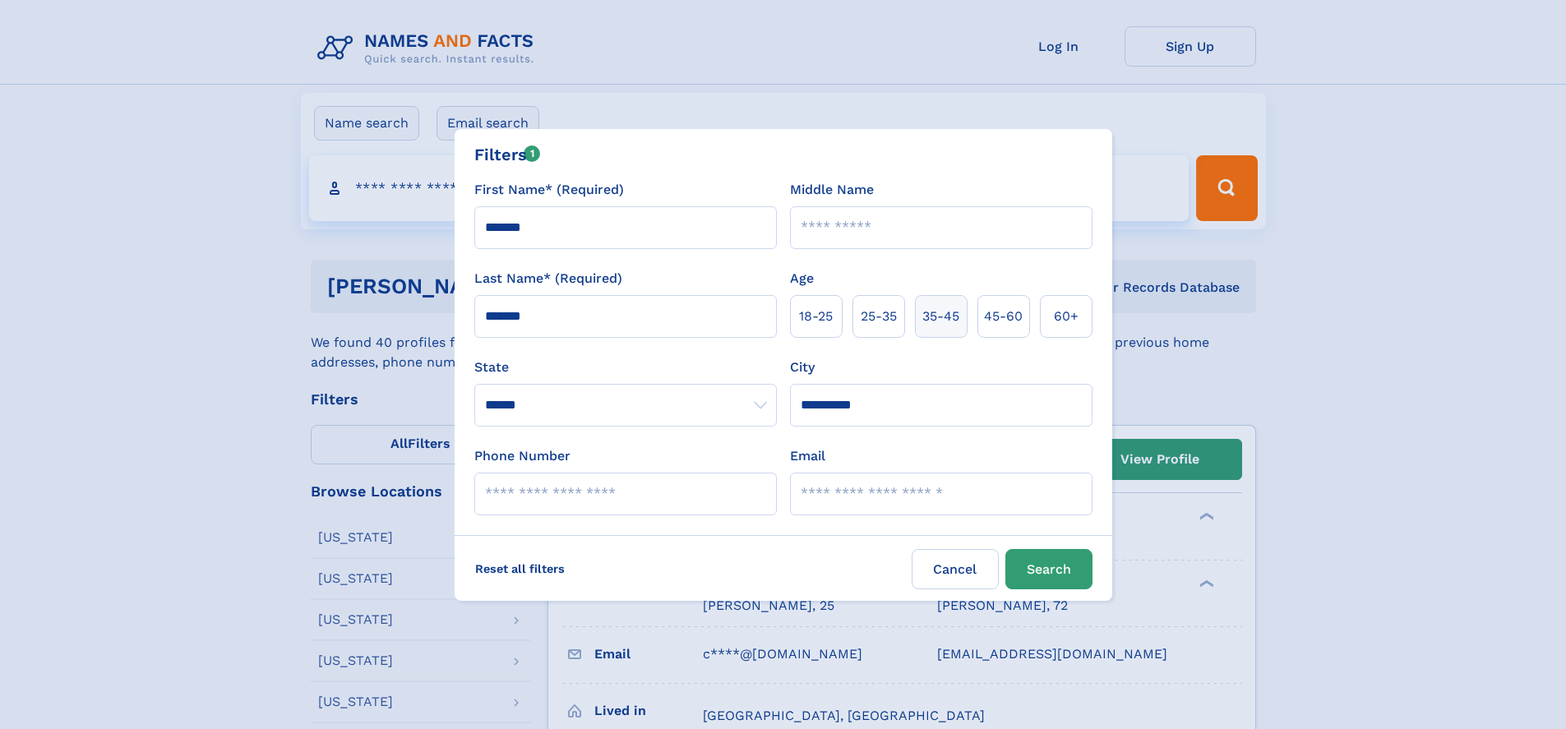 The image size is (1566, 729). Describe the element at coordinates (1003, 317) in the screenshot. I see `span: 45‑60` at that location.